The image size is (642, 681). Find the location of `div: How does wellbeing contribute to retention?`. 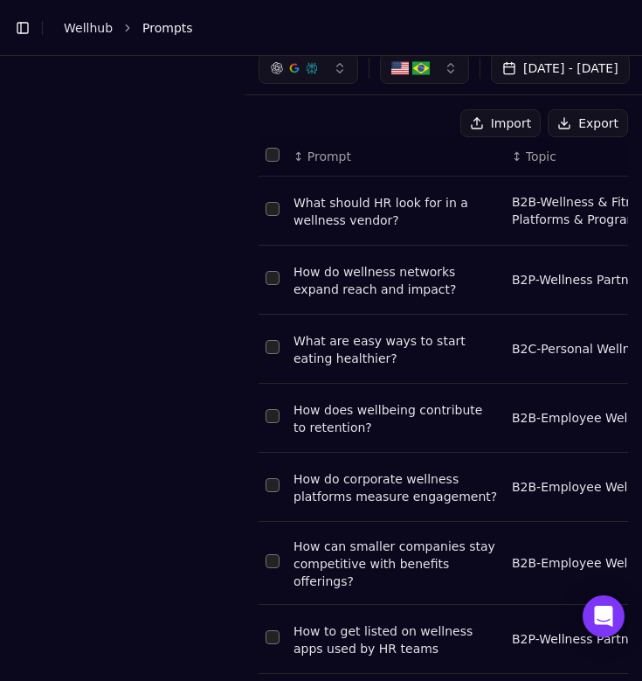

div: How does wellbeing contribute to retention? is located at coordinates (396, 419).